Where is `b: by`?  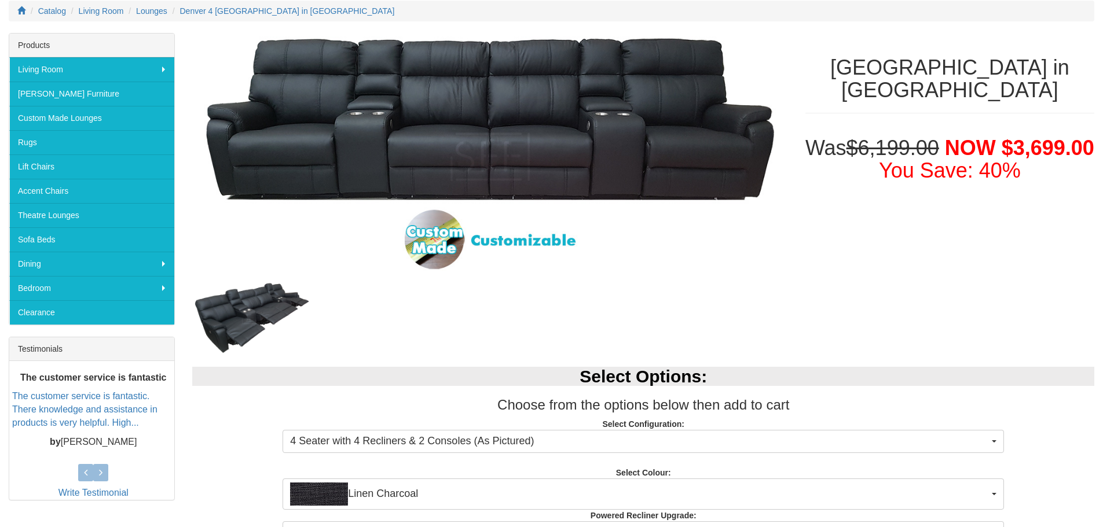 b: by is located at coordinates (55, 442).